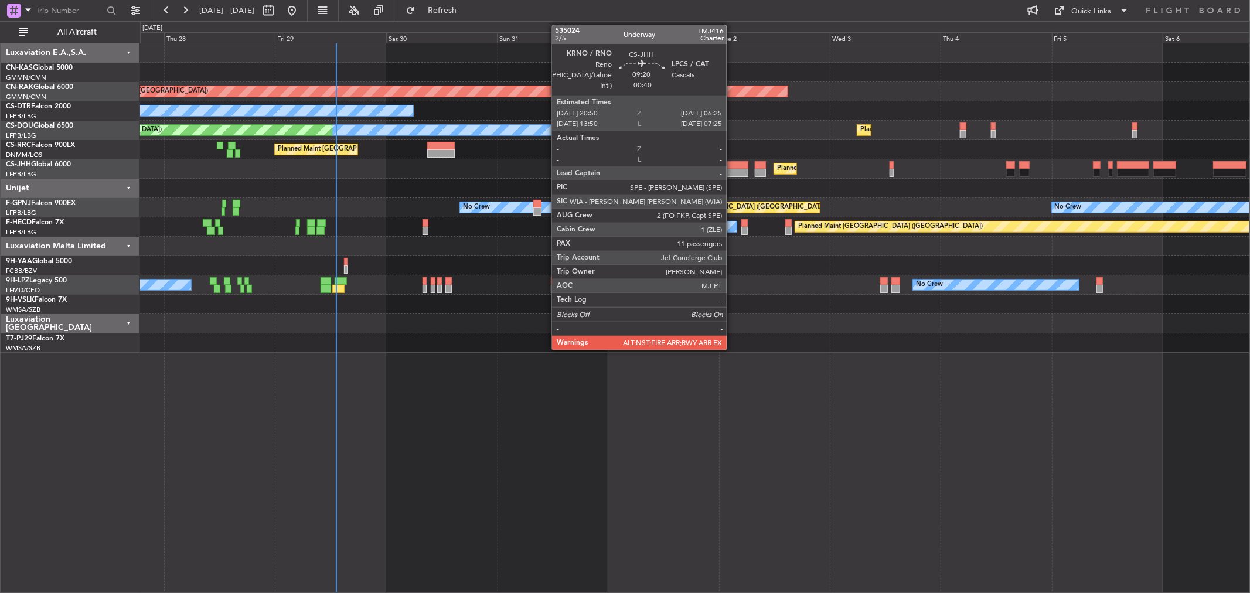 The height and width of the screenshot is (593, 1250). Describe the element at coordinates (36, 300) in the screenshot. I see `a: 9H-VSLKFalcon 7X` at that location.